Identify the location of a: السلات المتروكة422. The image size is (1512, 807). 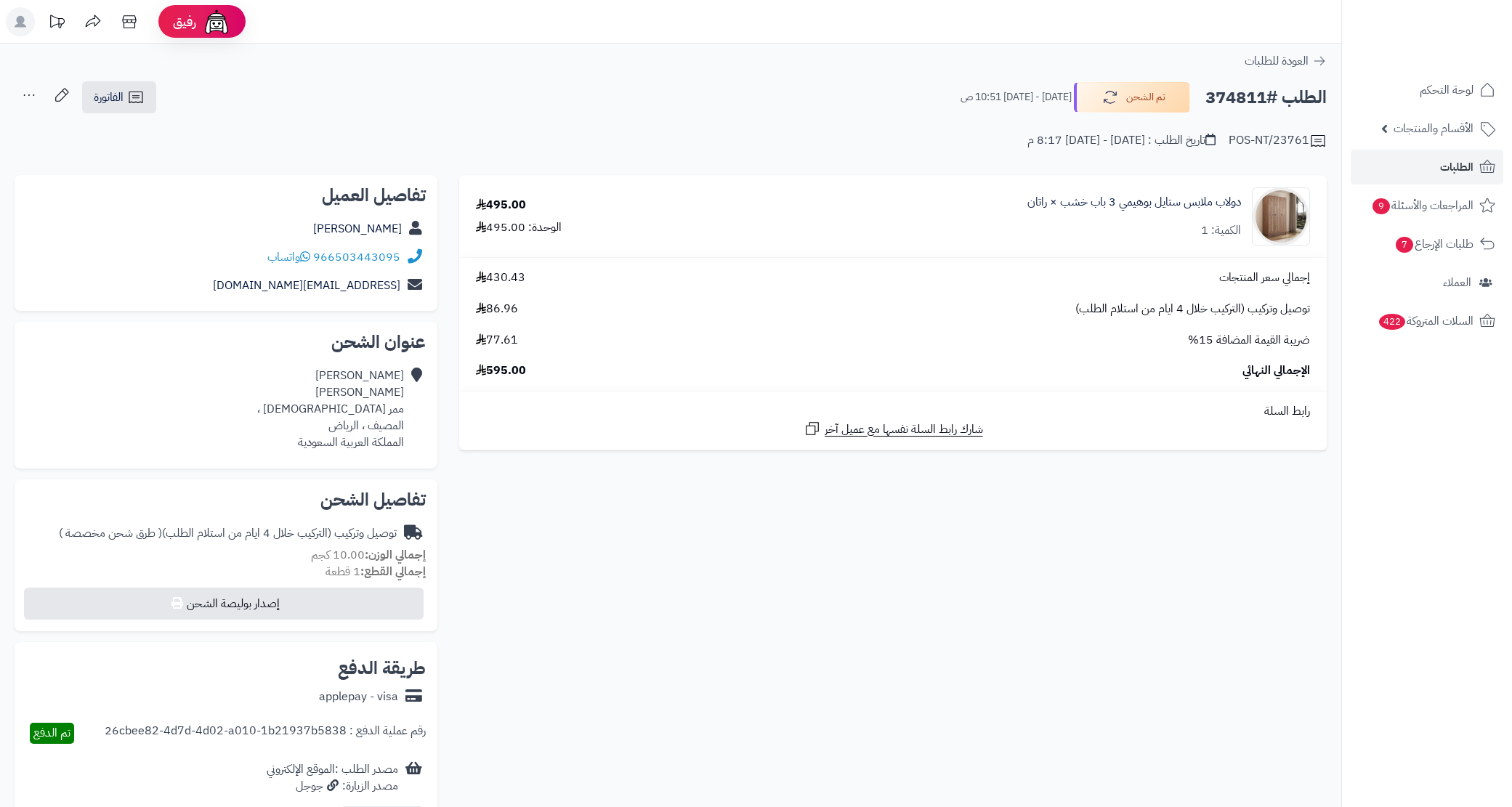
(1427, 321).